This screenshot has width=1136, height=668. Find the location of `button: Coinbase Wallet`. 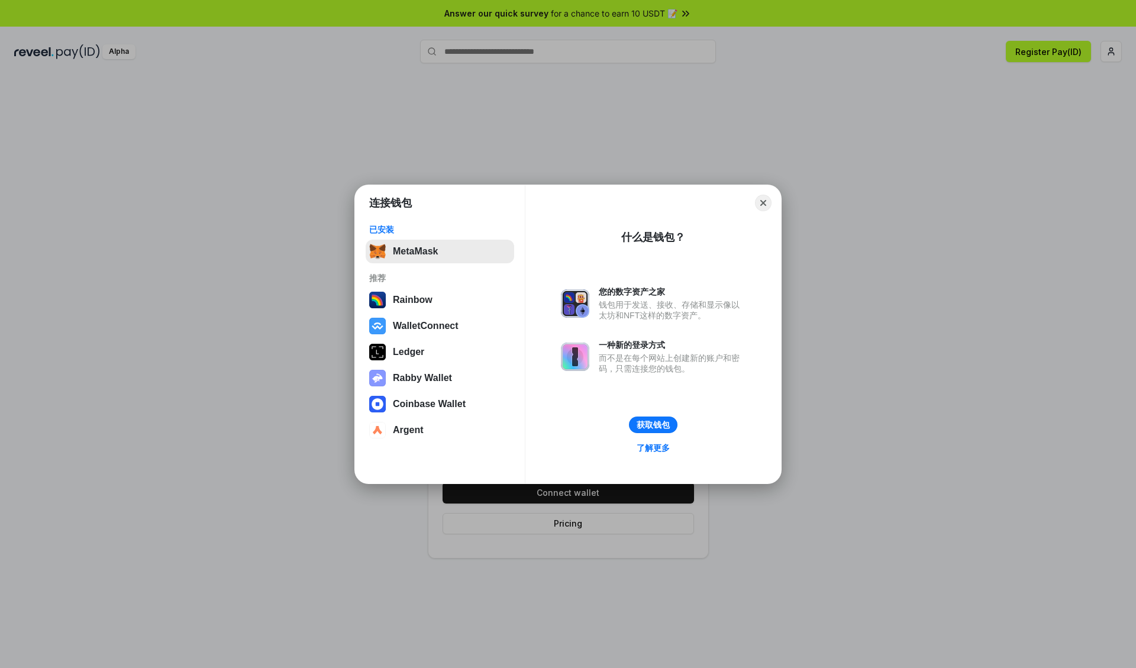

button: Coinbase Wallet is located at coordinates (440, 404).